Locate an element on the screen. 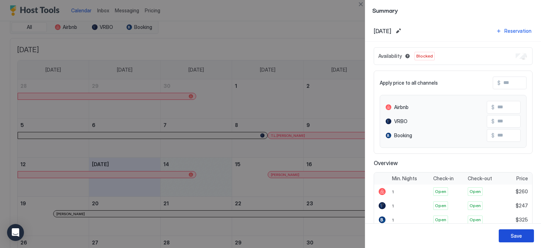 This screenshot has height=248, width=541. span: VRBO is located at coordinates (401, 121).